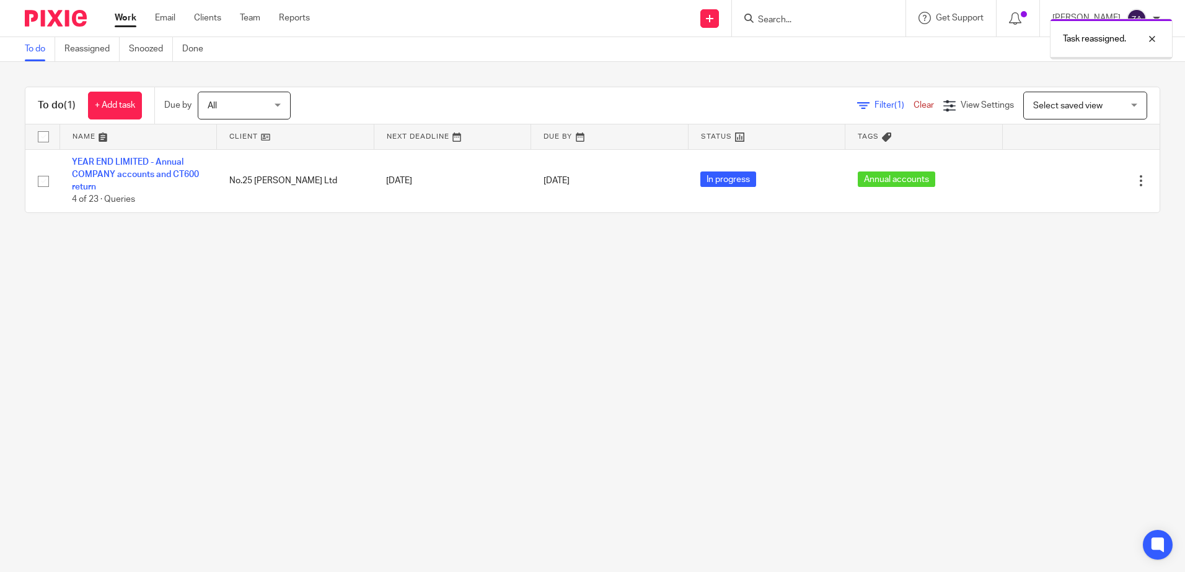 The image size is (1185, 572). What do you see at coordinates (92, 49) in the screenshot?
I see `a: Reassigned` at bounding box center [92, 49].